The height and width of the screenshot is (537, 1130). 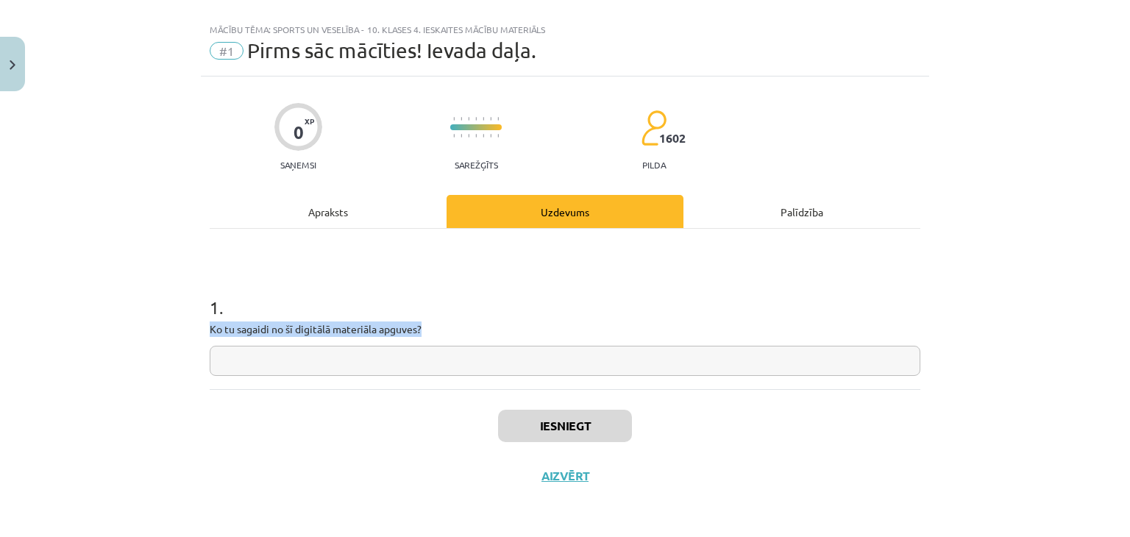 I want to click on p: pilda, so click(x=654, y=165).